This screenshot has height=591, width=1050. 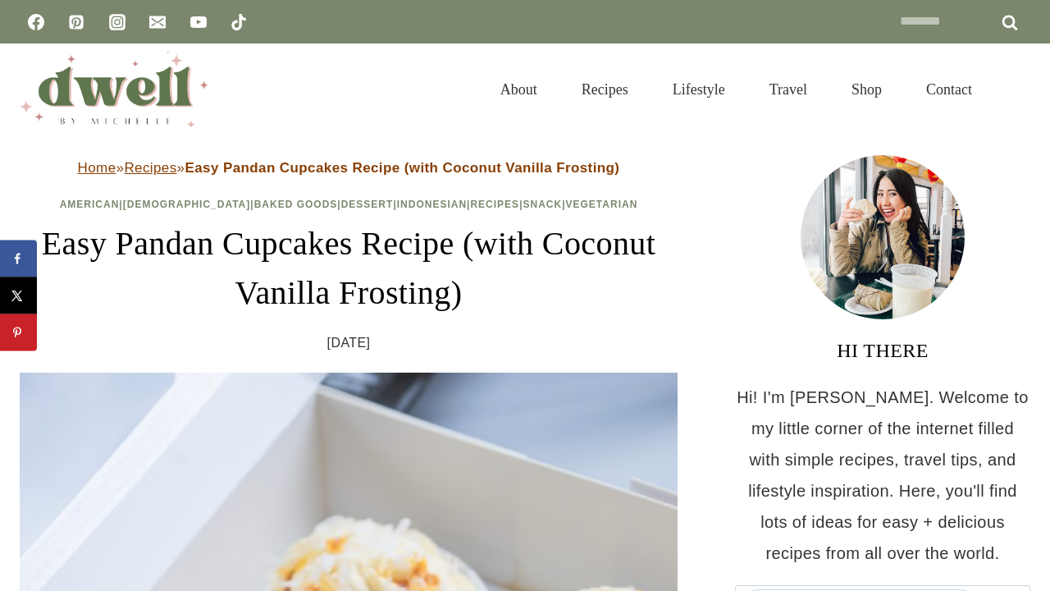 I want to click on a: About, so click(x=519, y=89).